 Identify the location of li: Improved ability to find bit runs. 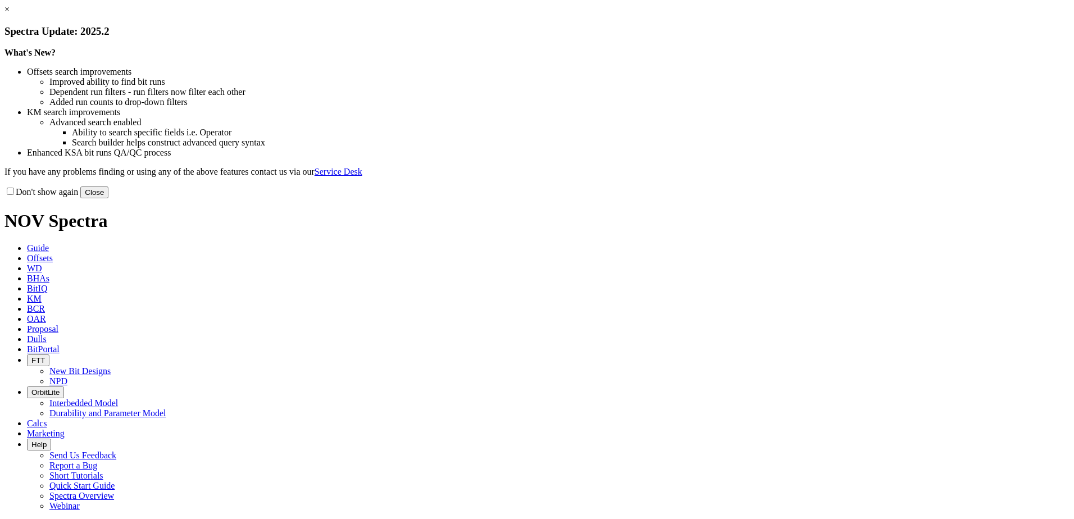
(560, 82).